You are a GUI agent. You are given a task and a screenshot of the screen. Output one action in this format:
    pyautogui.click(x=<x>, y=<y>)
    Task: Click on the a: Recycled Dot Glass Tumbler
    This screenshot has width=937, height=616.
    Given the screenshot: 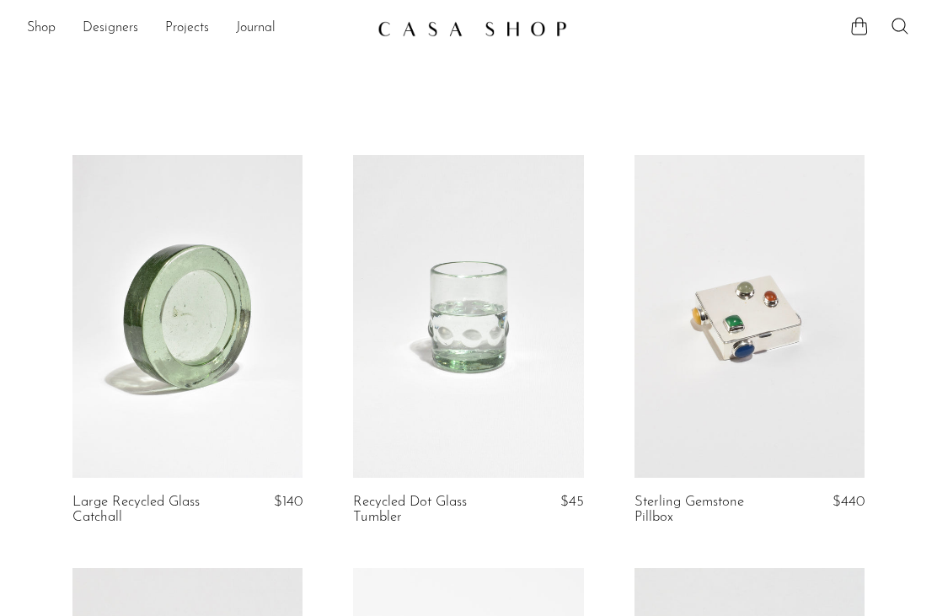 What is the action you would take?
    pyautogui.click(x=428, y=510)
    